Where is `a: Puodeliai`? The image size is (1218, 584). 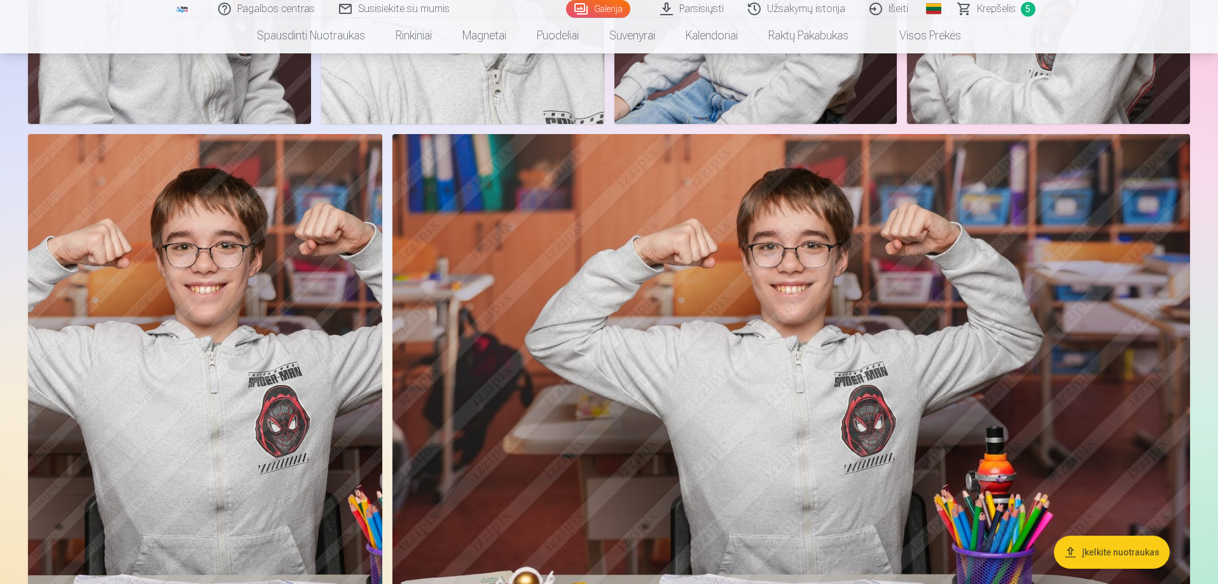
a: Puodeliai is located at coordinates (558, 36).